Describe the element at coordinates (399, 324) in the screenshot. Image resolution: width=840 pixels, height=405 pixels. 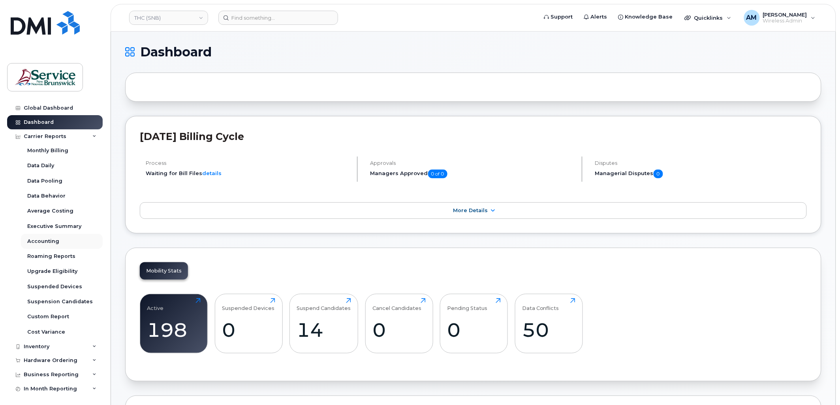
I see `a: Cancel Candidates0` at that location.